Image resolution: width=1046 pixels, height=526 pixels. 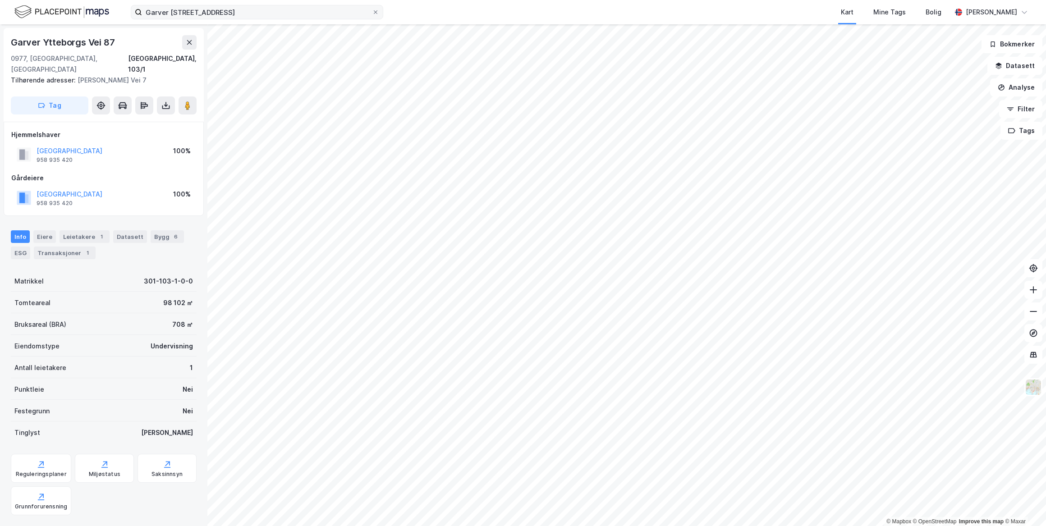 What do you see at coordinates (898, 521) in the screenshot?
I see `a: Mapbox` at bounding box center [898, 521].